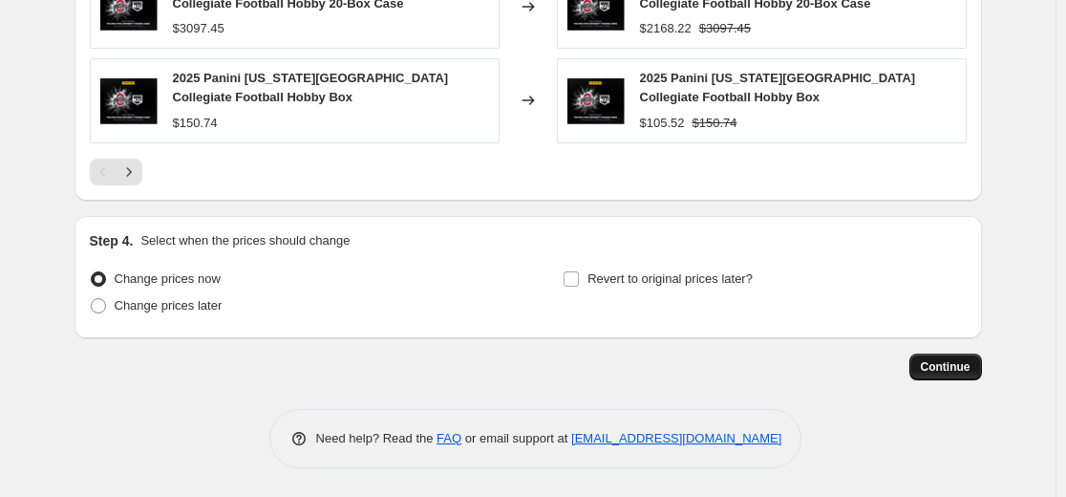  I want to click on p: Select when the prices should change, so click(244, 241).